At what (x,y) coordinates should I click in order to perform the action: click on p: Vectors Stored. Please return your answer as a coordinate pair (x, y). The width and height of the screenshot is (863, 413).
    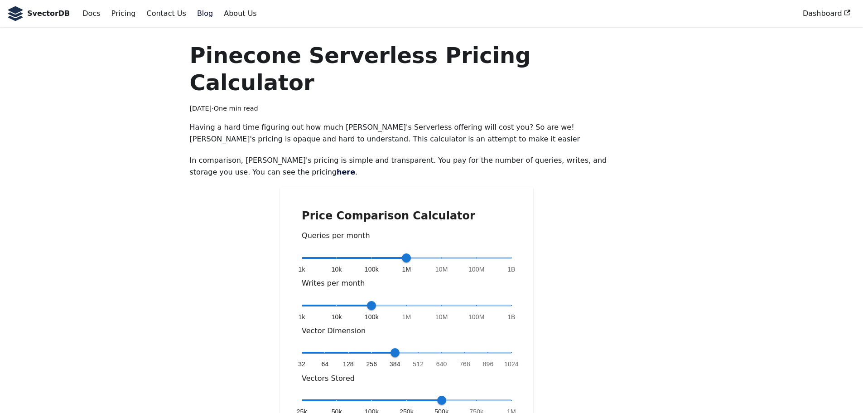
    Looking at the image, I should click on (407, 378).